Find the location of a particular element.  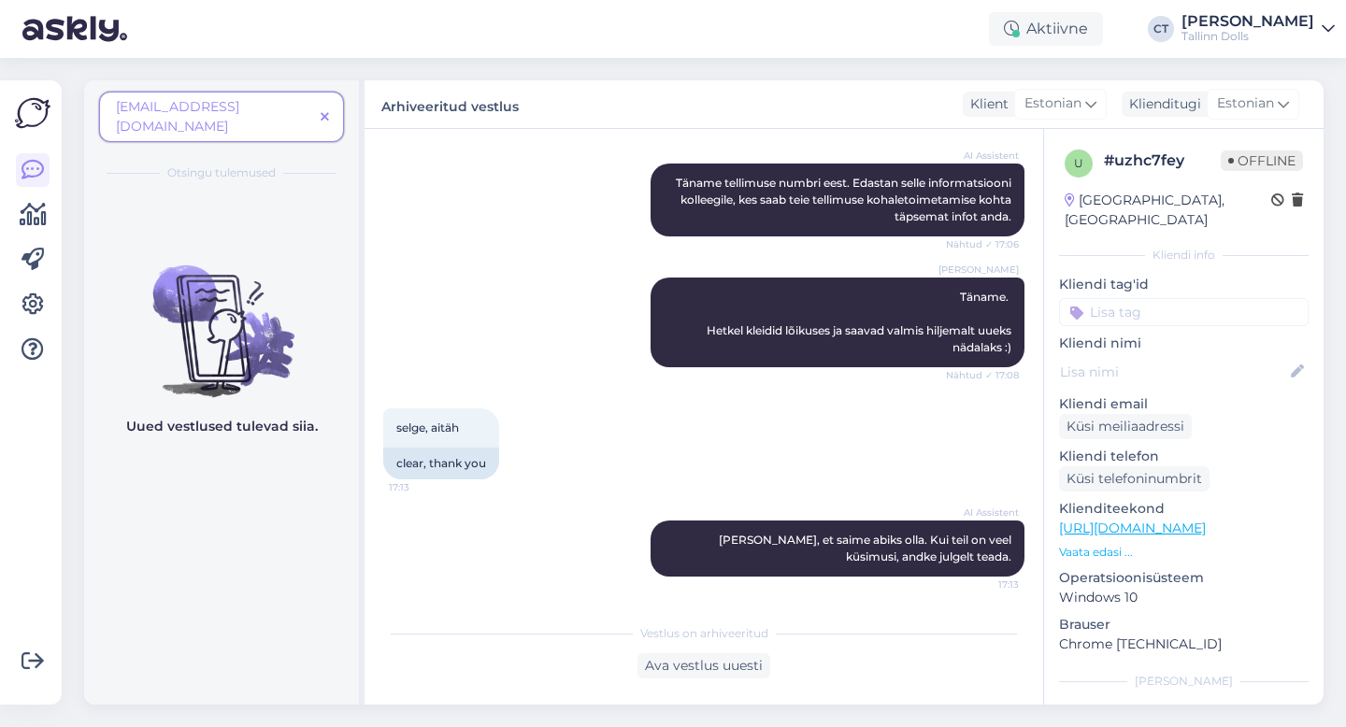

span: u is located at coordinates (1079, 163).